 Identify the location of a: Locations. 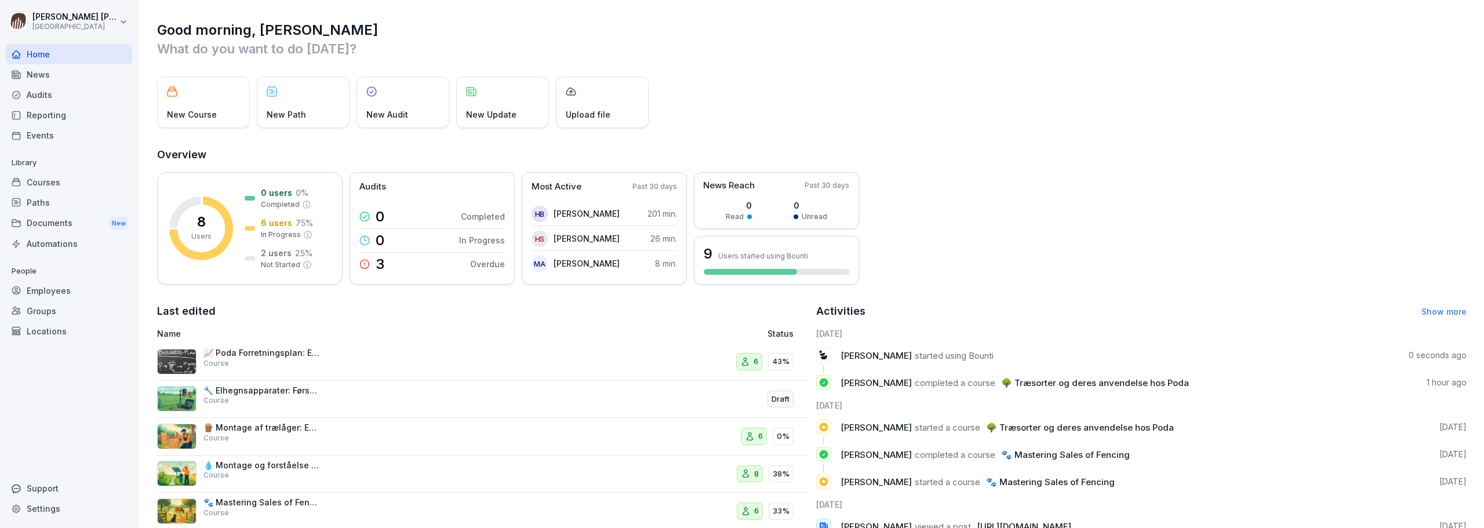
(69, 331).